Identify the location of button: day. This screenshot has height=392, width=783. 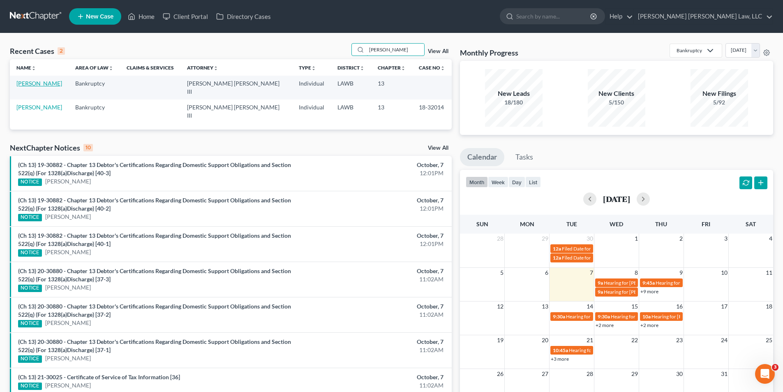
(517, 182).